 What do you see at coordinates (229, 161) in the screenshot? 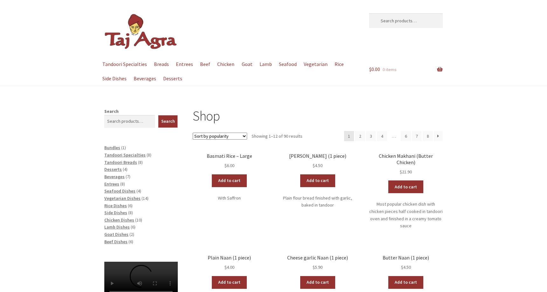
I see `a: Basmati Rice – Large $6.00` at bounding box center [229, 161].